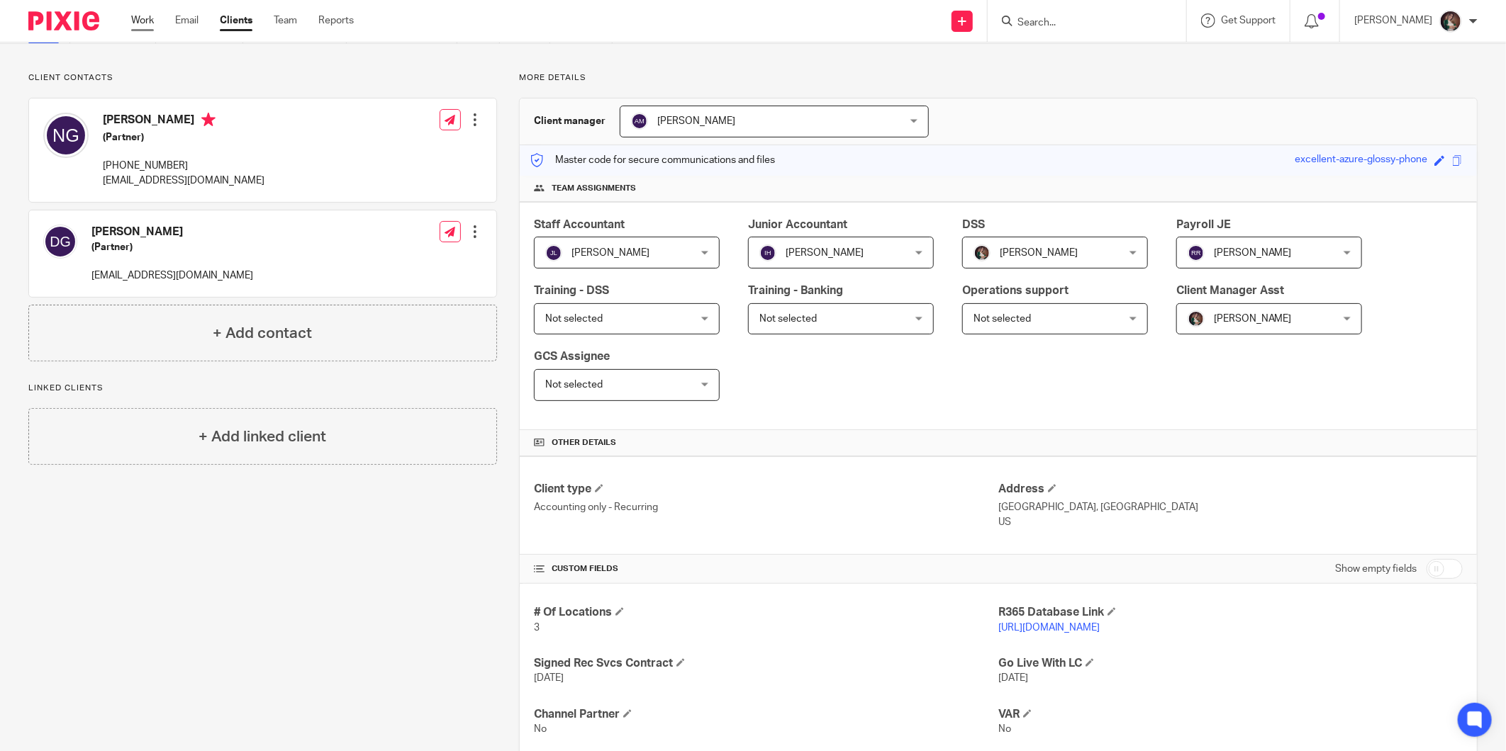  Describe the element at coordinates (64, 21) in the screenshot. I see `img: Pixie` at that location.